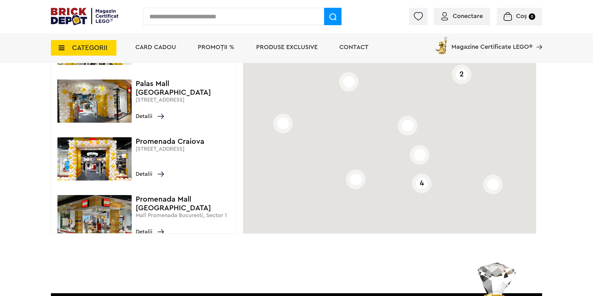  I want to click on span: Conectare, so click(468, 16).